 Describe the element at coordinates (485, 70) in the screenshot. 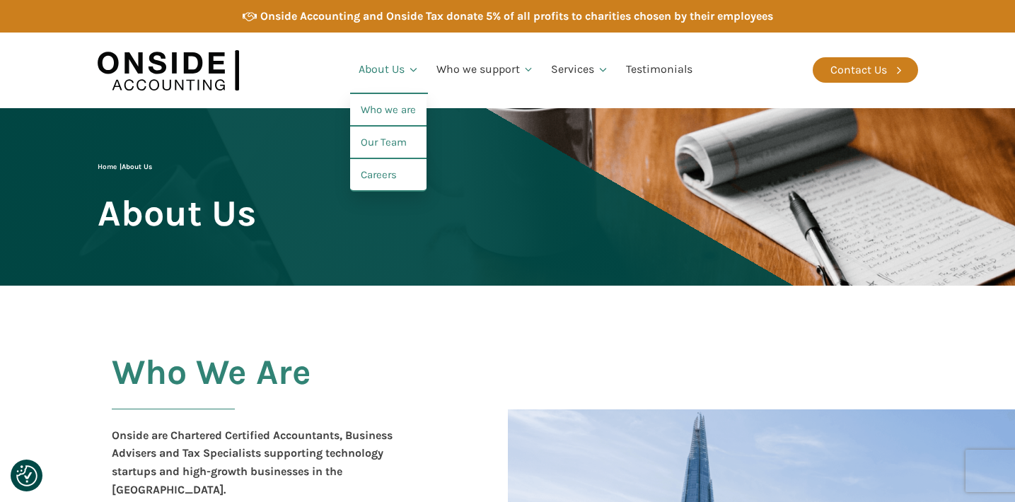

I see `a: Who we support` at that location.